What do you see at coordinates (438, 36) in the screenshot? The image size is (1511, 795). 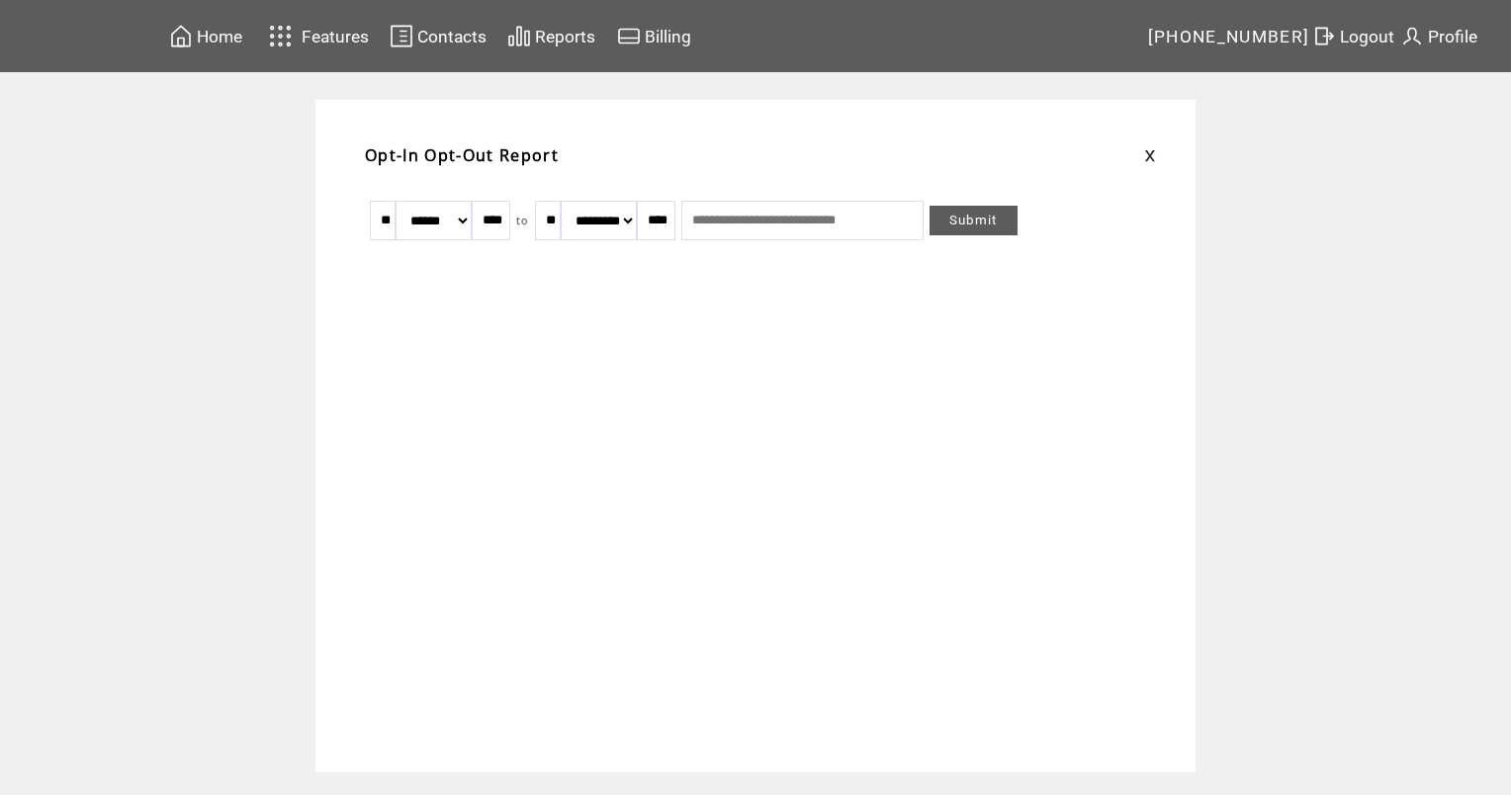 I see `a: Contacts` at bounding box center [438, 36].